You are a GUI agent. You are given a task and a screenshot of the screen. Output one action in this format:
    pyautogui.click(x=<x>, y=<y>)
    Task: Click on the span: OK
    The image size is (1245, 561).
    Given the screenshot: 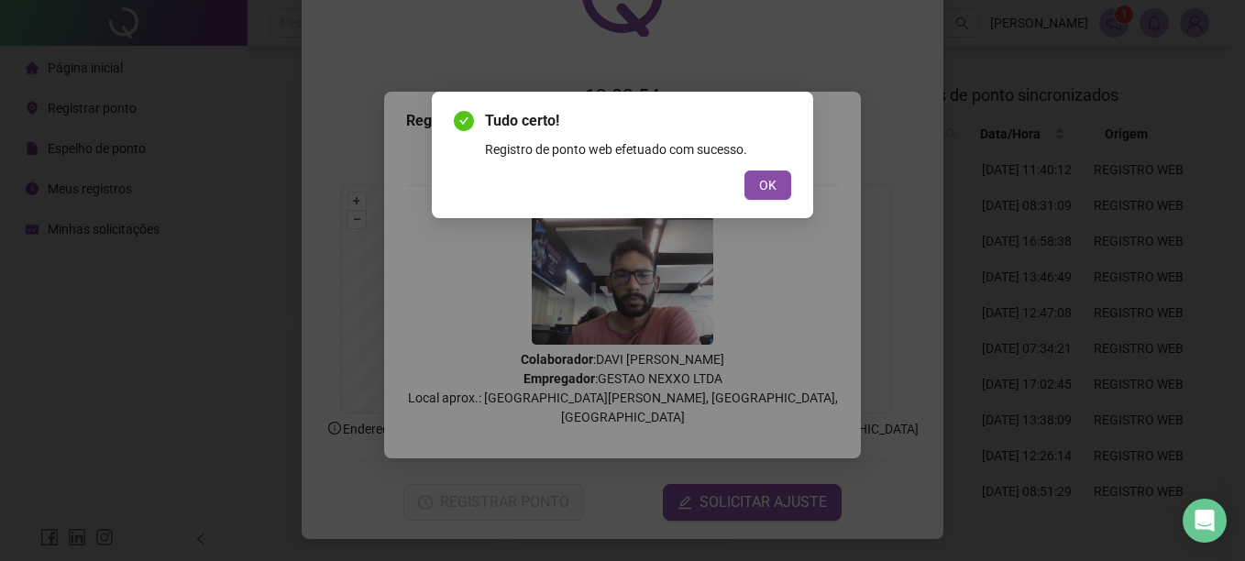 What is the action you would take?
    pyautogui.click(x=768, y=185)
    